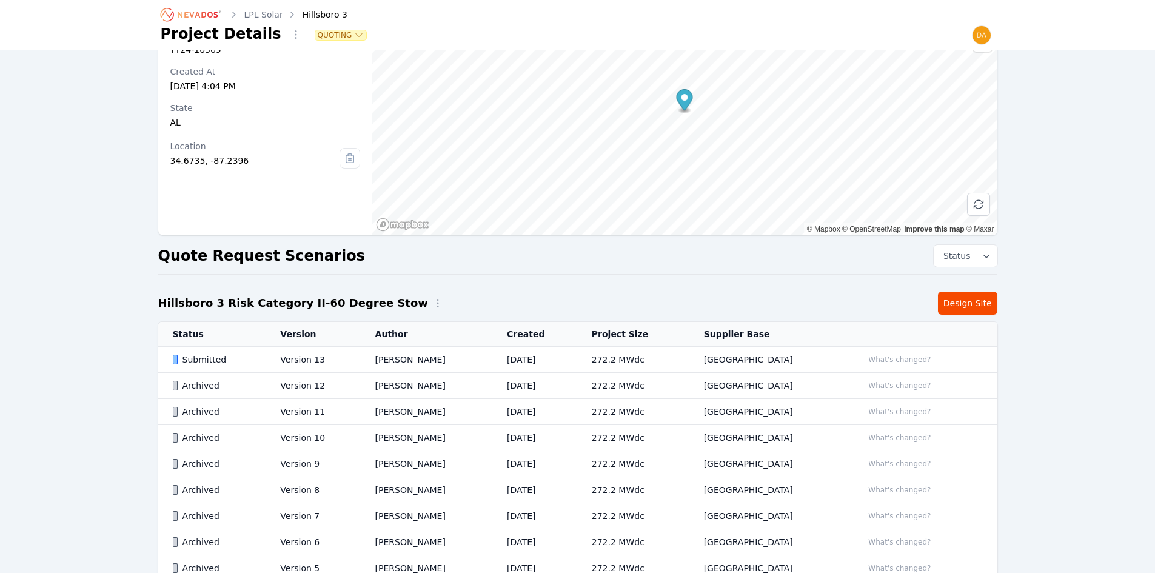  Describe the element at coordinates (264, 15) in the screenshot. I see `a: LPL Solar` at that location.